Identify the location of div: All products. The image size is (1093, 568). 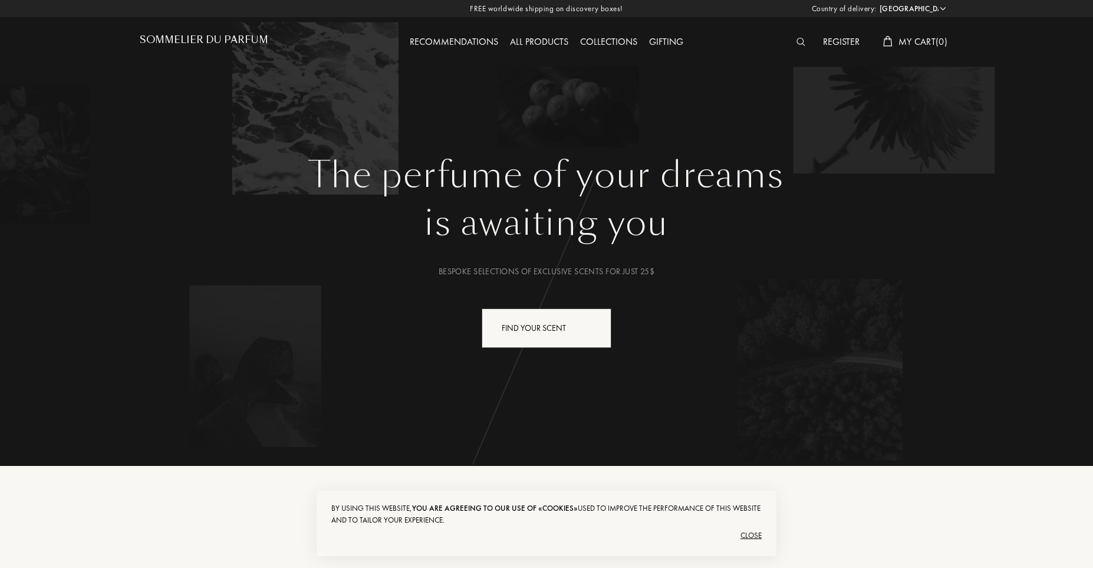
(539, 42).